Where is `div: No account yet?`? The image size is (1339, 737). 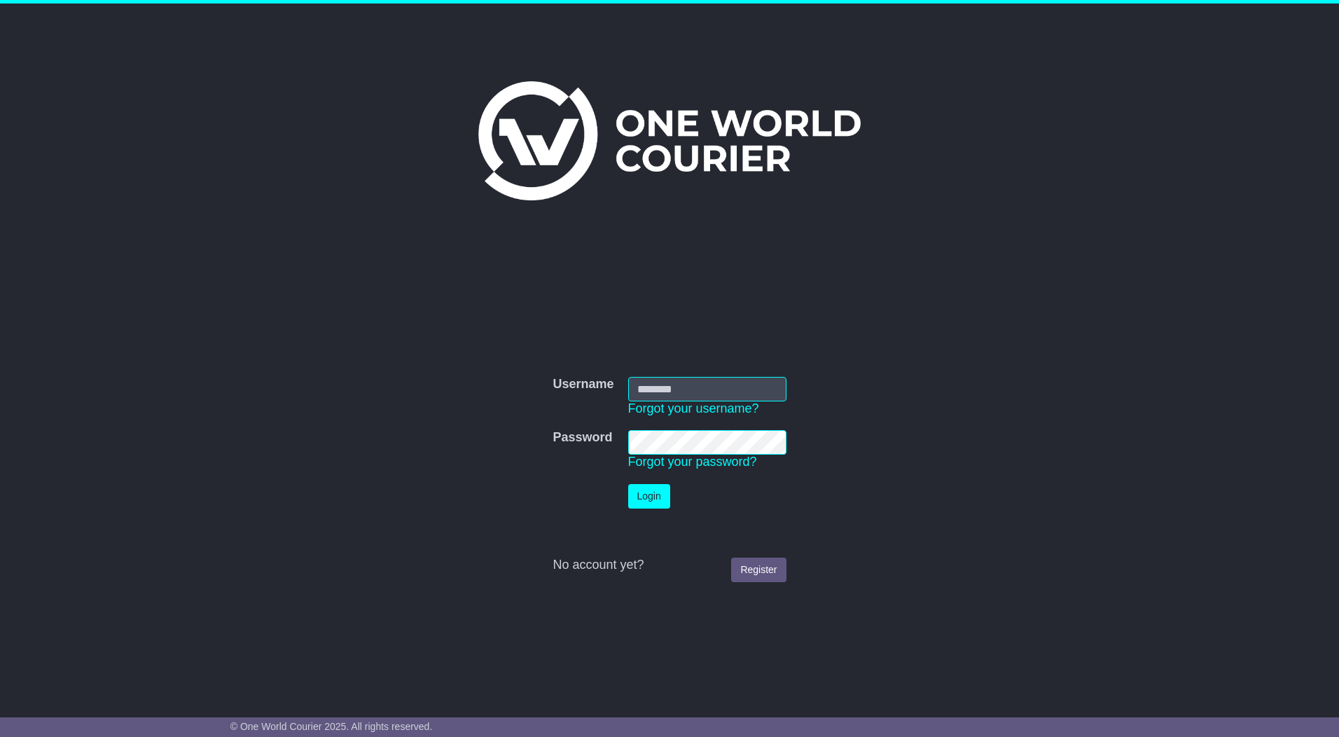 div: No account yet? is located at coordinates (669, 565).